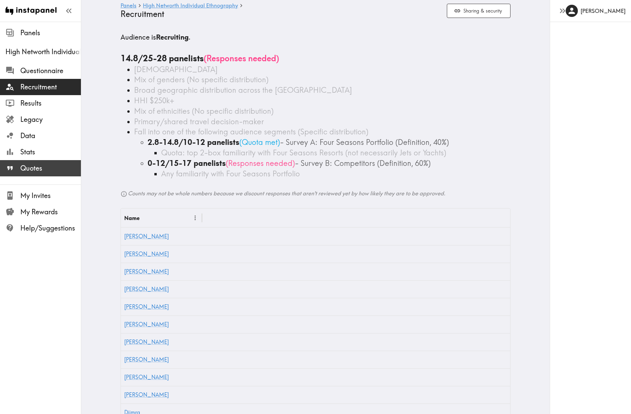  Describe the element at coordinates (193, 142) in the screenshot. I see `b: 2.8-14.8/10-12 panelists` at that location.